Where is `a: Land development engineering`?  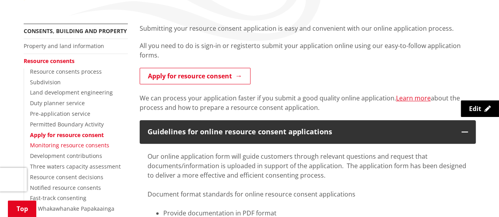
a: Land development engineering is located at coordinates (71, 92).